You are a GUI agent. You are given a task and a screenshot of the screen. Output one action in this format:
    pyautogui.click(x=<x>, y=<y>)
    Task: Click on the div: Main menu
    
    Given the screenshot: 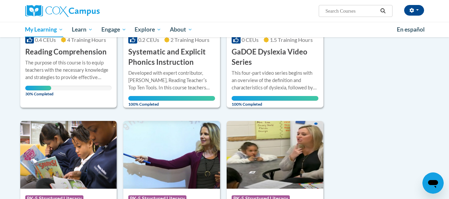 What is the action you would take?
    pyautogui.click(x=225, y=30)
    